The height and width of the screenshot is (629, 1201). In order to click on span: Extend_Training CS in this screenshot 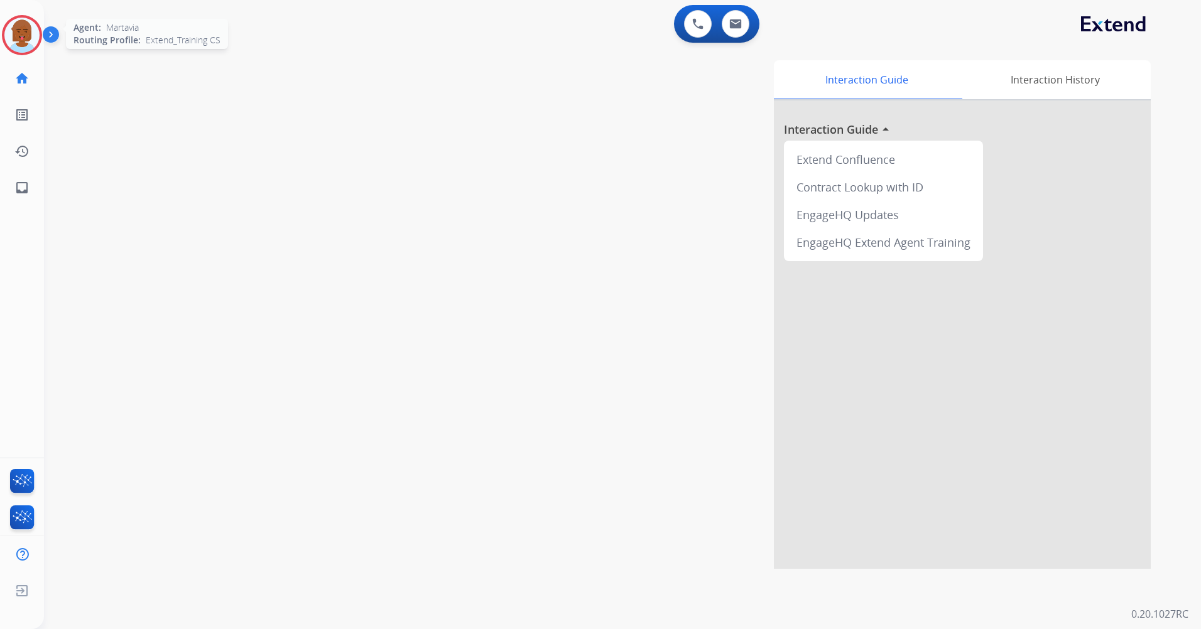, I will do `click(183, 40)`.